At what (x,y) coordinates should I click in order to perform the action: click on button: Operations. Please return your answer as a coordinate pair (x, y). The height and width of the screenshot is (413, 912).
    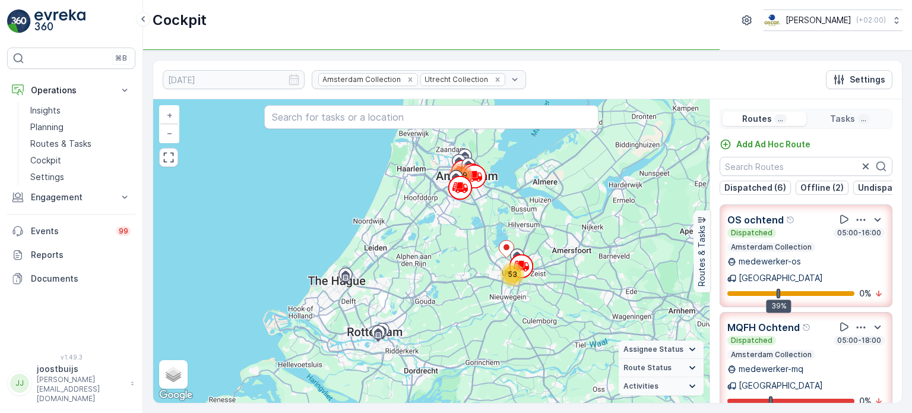
    Looking at the image, I should click on (71, 90).